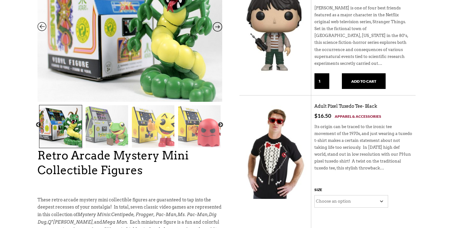 This screenshot has width=450, height=228. What do you see at coordinates (94, 214) in the screenshot?
I see `em: Mystery Minis` at bounding box center [94, 214].